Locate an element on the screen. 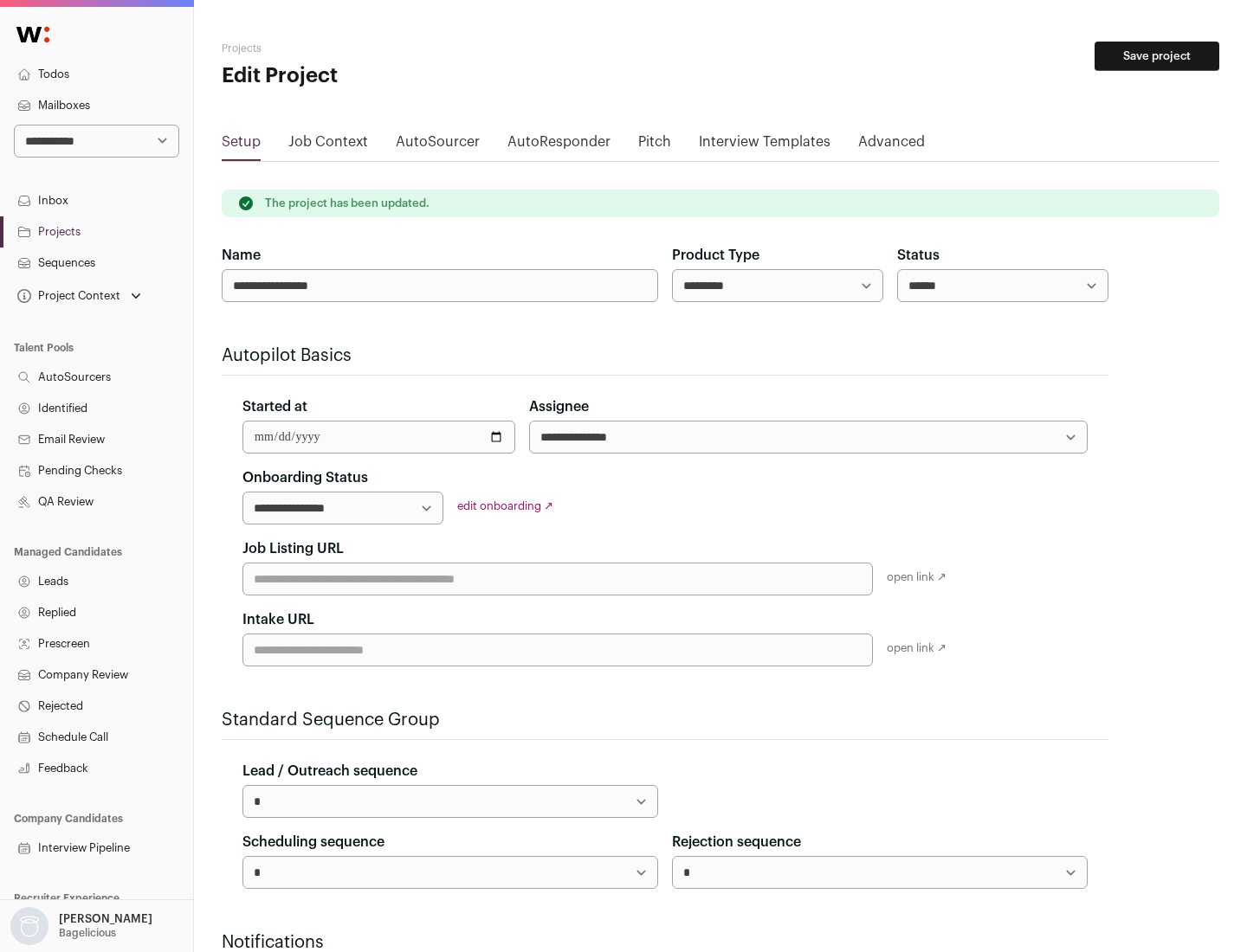 The height and width of the screenshot is (952, 1247). img: nopic.png is located at coordinates (30, 926).